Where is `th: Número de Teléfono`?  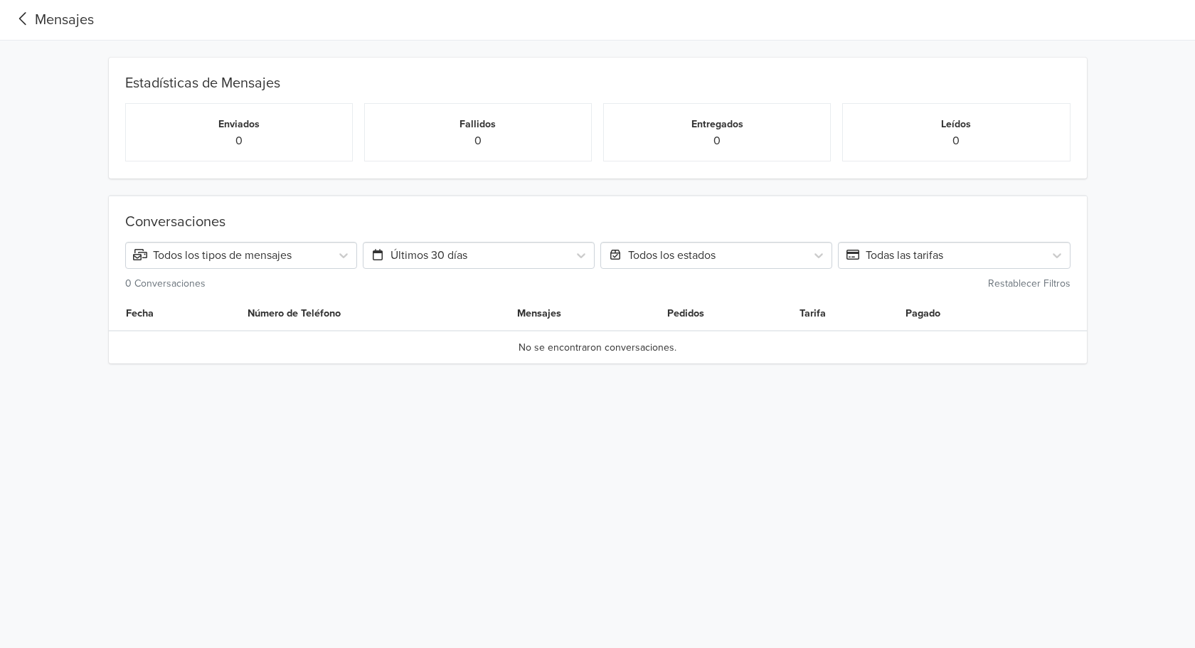 th: Número de Teléfono is located at coordinates (373, 314).